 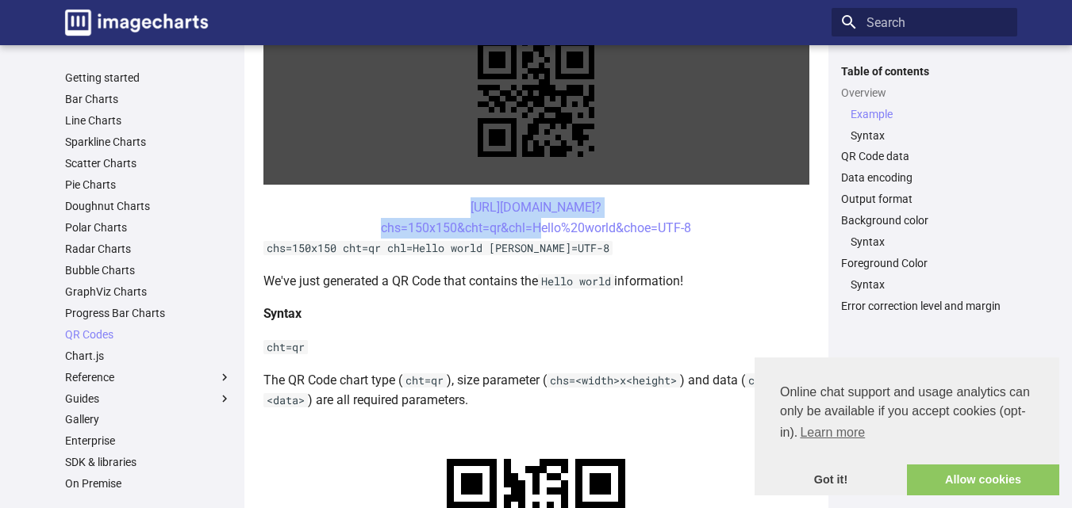 What do you see at coordinates (830, 481) in the screenshot?
I see `a: dismiss cookie message` at bounding box center [830, 481].